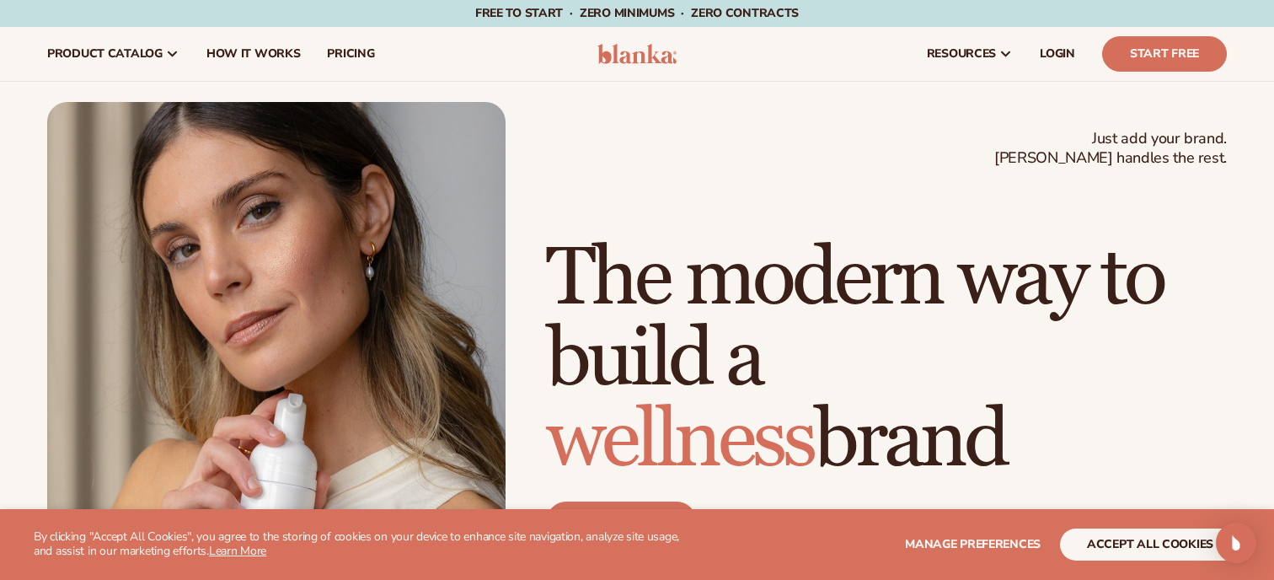  Describe the element at coordinates (1057, 54) in the screenshot. I see `span: LOGIN` at that location.